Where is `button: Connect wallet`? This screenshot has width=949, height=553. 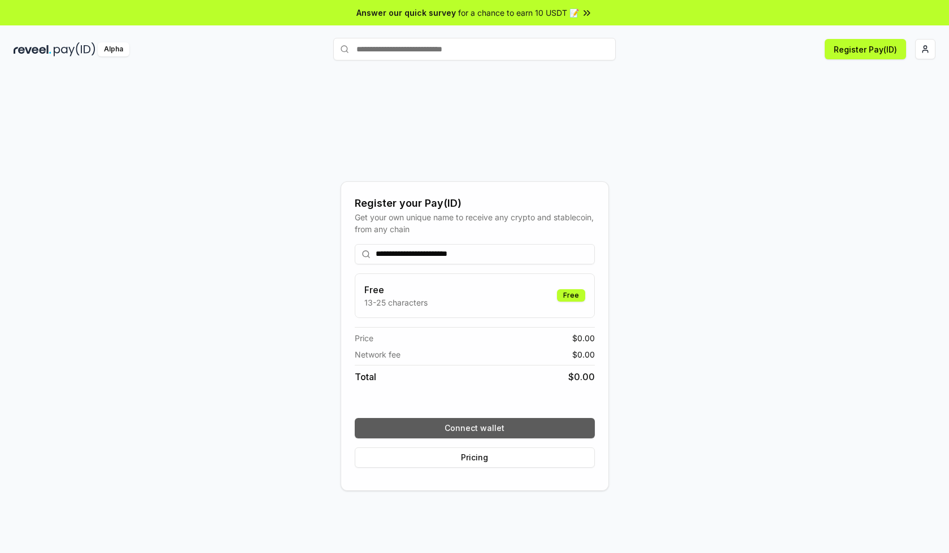 button: Connect wallet is located at coordinates (475, 428).